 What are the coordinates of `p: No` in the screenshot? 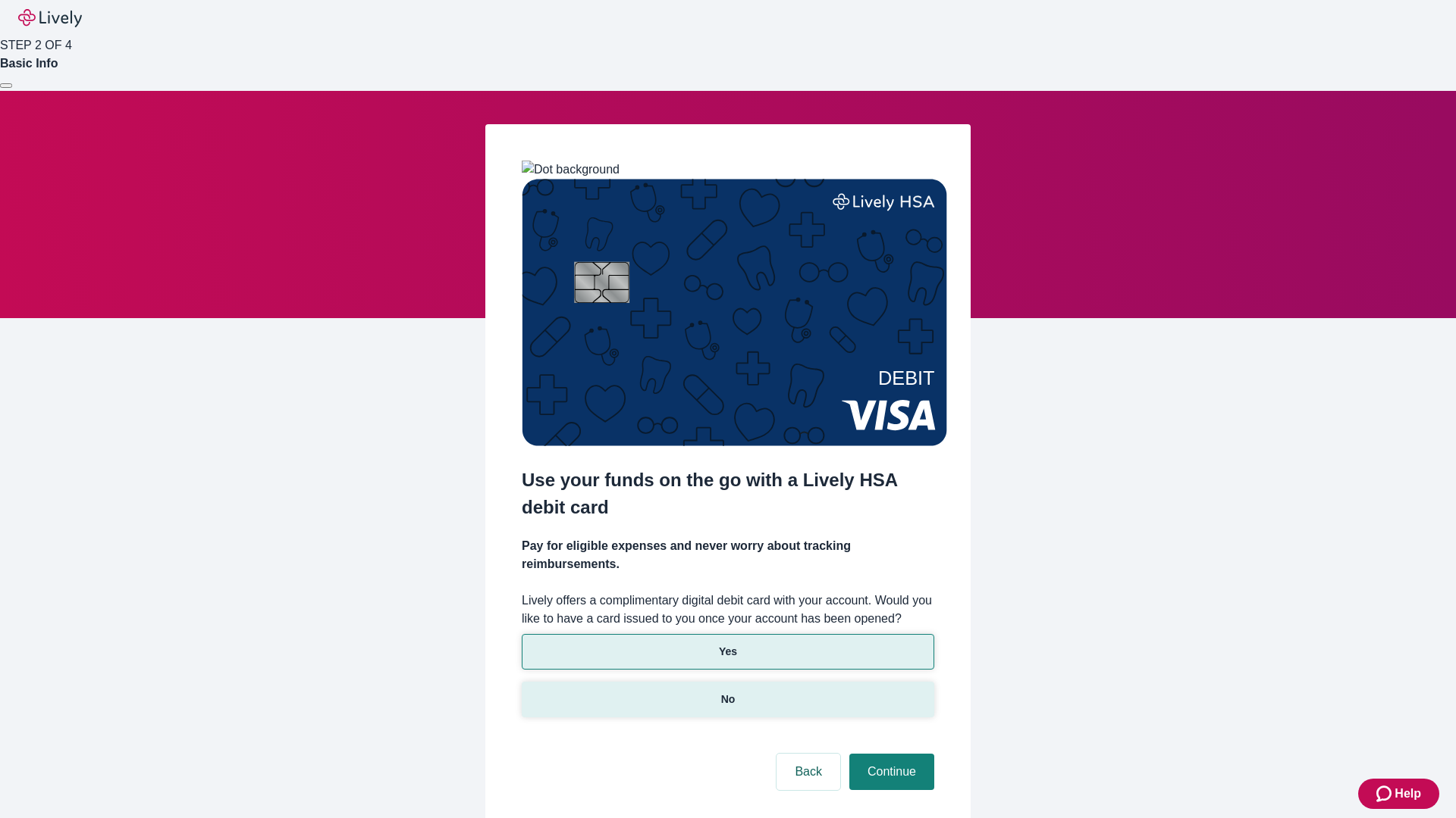 It's located at (728, 699).